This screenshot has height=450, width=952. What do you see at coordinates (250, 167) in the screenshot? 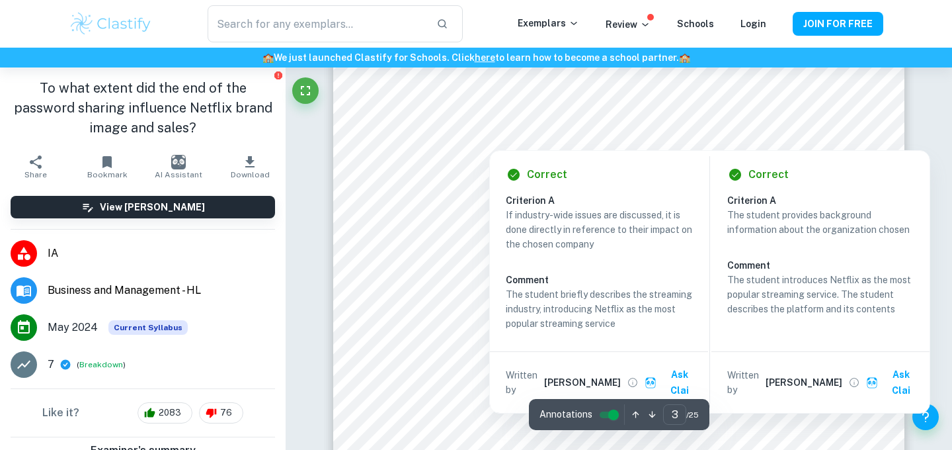
I see `button: Download` at bounding box center [250, 167].